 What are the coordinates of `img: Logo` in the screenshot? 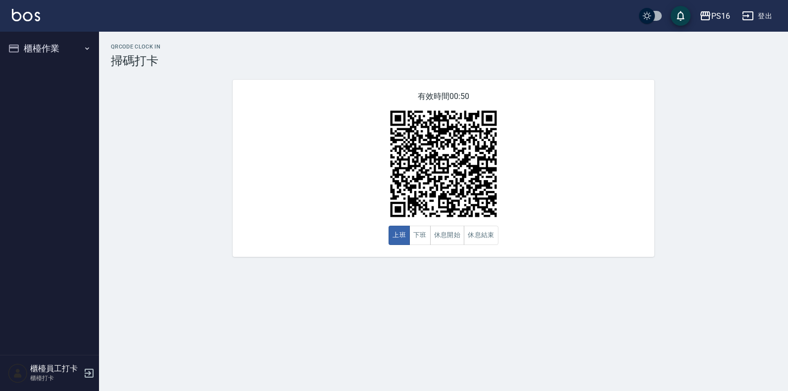 It's located at (26, 15).